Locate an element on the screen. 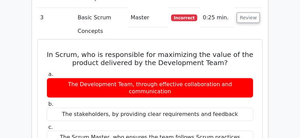 The height and width of the screenshot is (138, 300). td: 0:25 min. is located at coordinates (217, 18).